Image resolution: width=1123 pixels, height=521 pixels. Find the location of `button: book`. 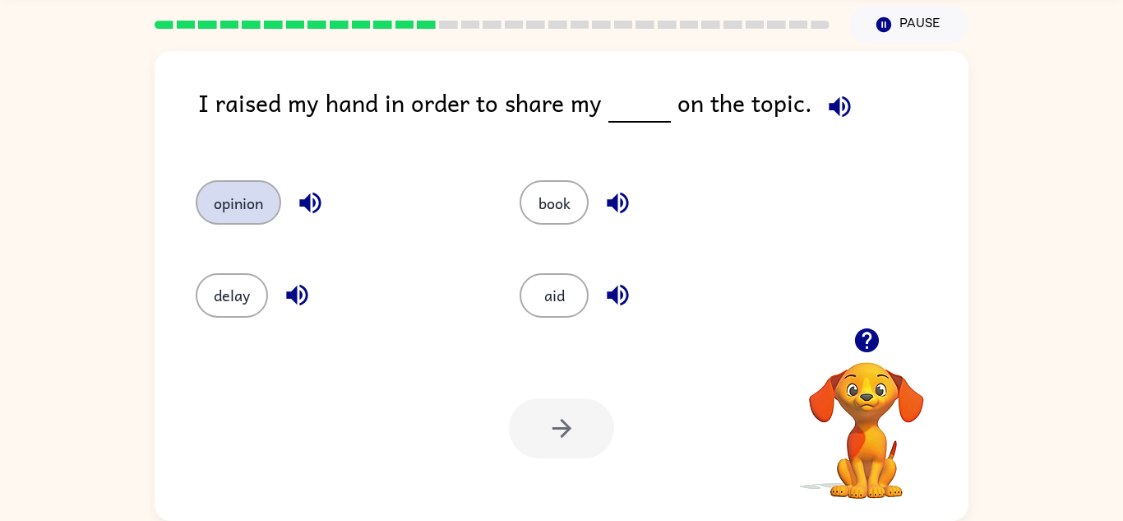

button: book is located at coordinates (554, 202).